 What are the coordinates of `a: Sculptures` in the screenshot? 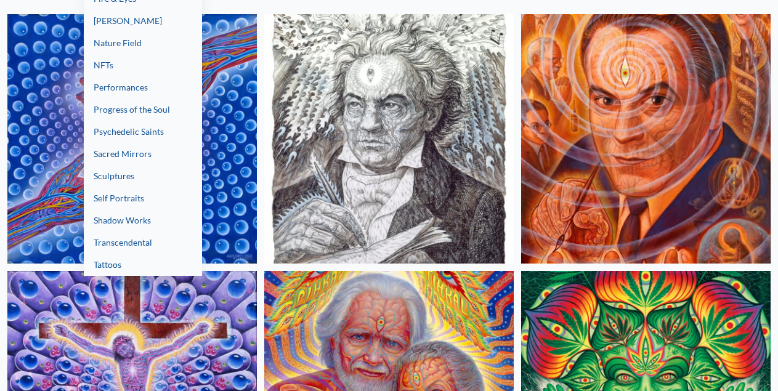 It's located at (143, 176).